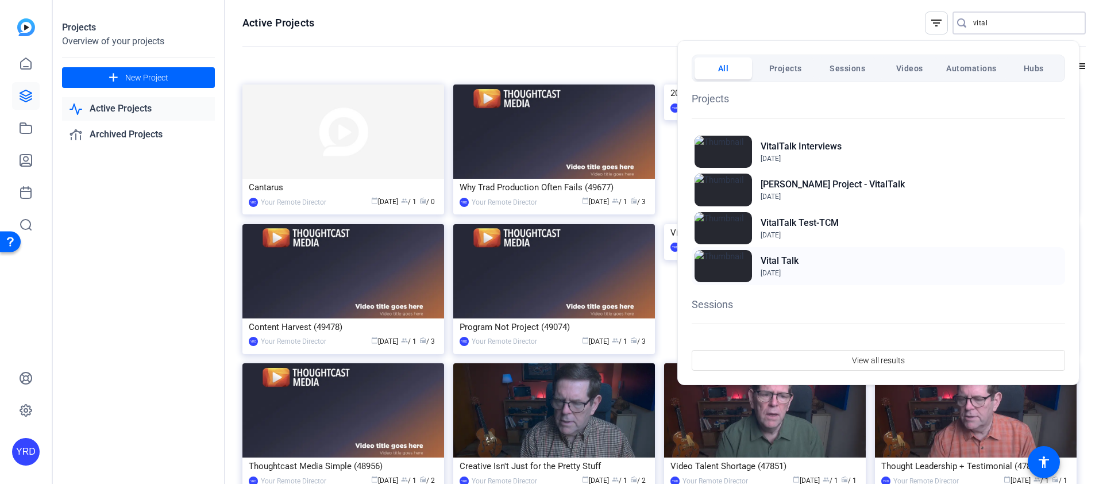 Image resolution: width=1103 pixels, height=484 pixels. Describe the element at coordinates (909, 68) in the screenshot. I see `span: Videos` at that location.